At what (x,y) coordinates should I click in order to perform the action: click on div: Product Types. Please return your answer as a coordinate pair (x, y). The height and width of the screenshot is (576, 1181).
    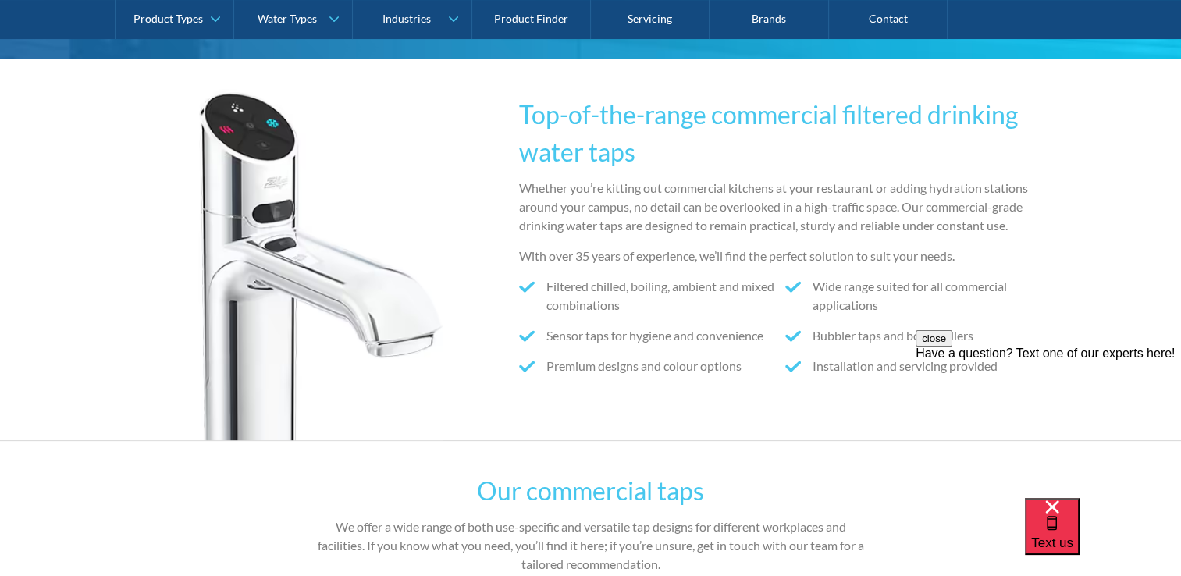
    Looking at the image, I should click on (168, 19).